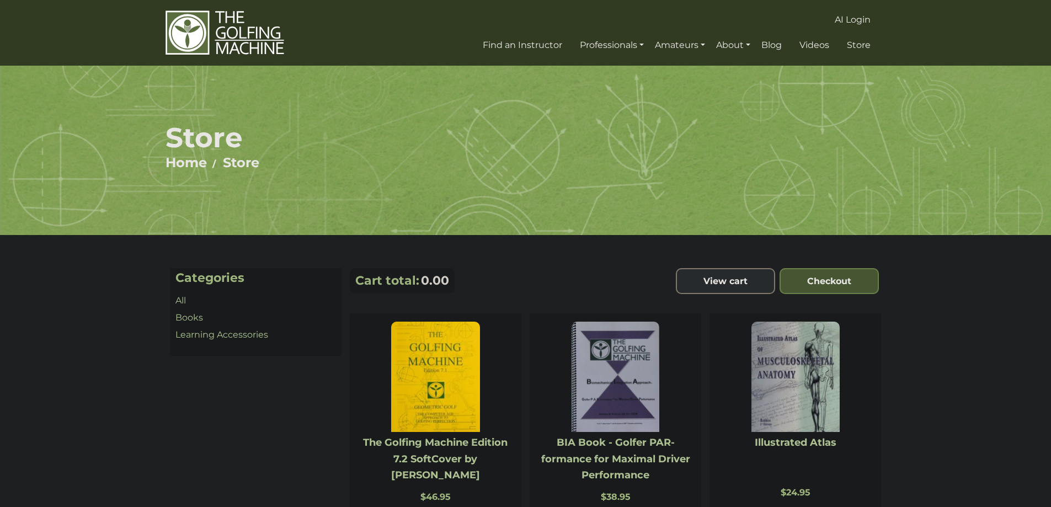 The width and height of the screenshot is (1051, 507). Describe the element at coordinates (180, 300) in the screenshot. I see `a: All` at that location.